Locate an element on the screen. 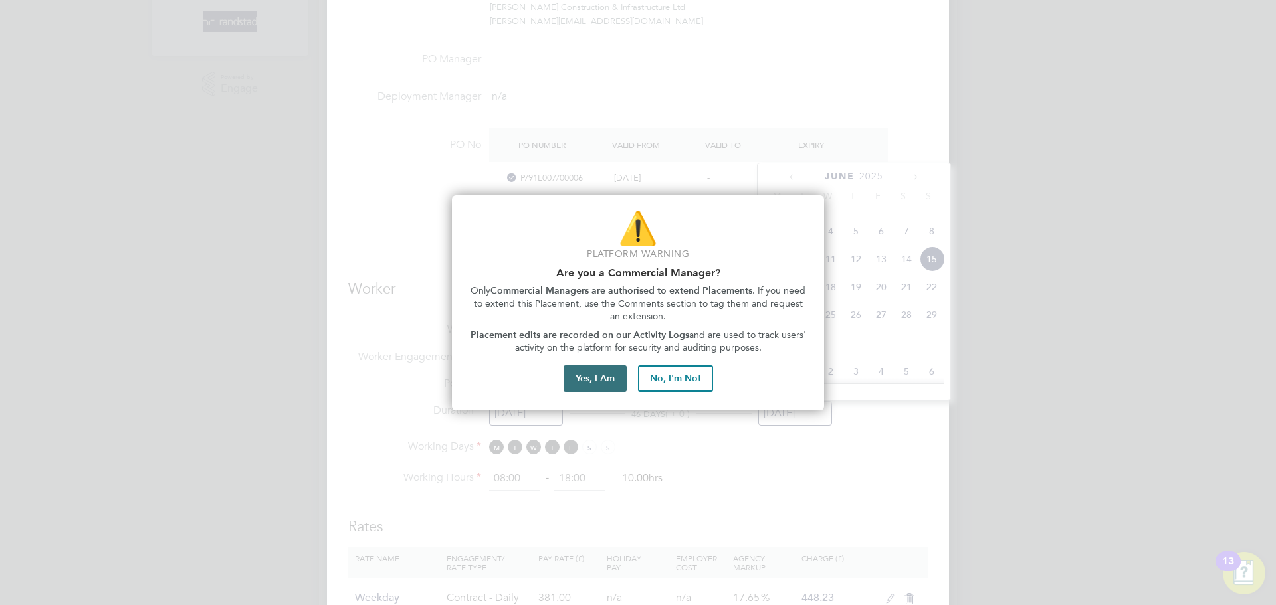 The height and width of the screenshot is (605, 1276). span: Only is located at coordinates (480, 290).